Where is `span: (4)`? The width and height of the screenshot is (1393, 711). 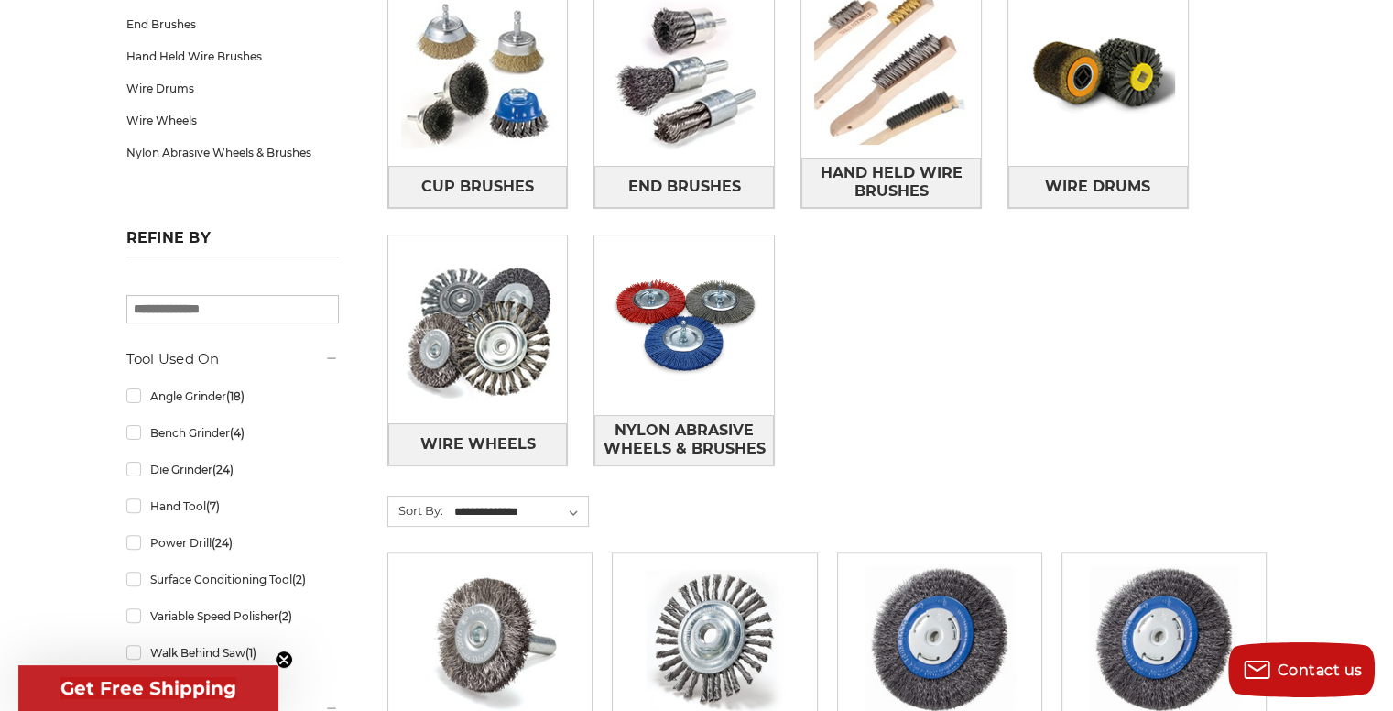
span: (4) is located at coordinates (236, 432).